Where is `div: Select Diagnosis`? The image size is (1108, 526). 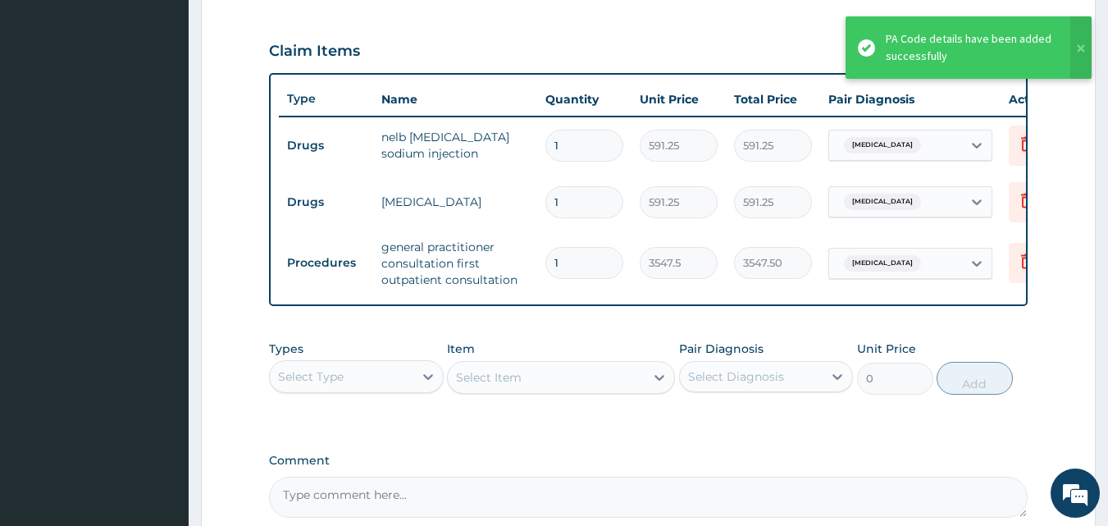 div: Select Diagnosis is located at coordinates (736, 377).